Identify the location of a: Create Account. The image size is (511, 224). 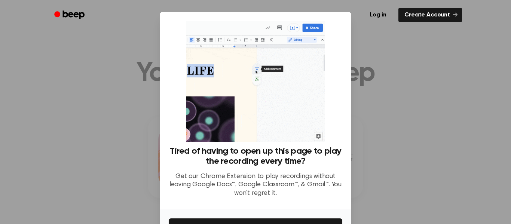
(430, 15).